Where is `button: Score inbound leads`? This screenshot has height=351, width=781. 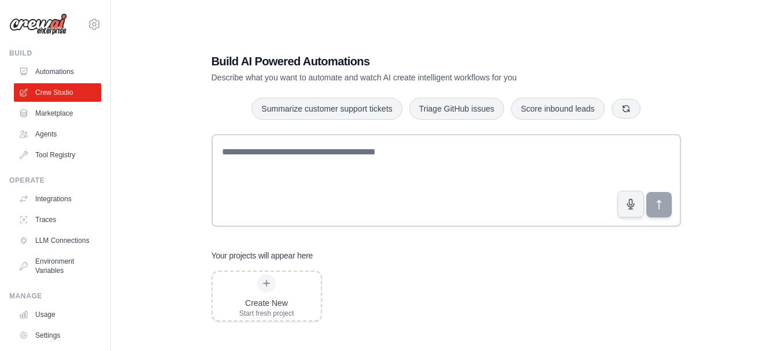
button: Score inbound leads is located at coordinates (558, 109).